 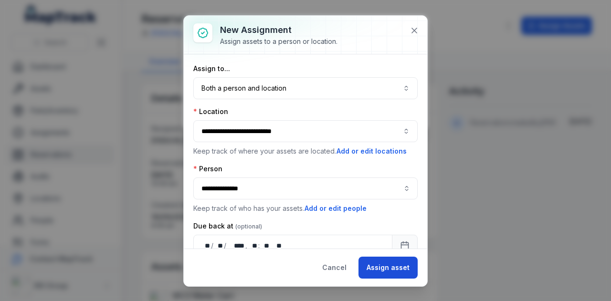 I want to click on p: Keep track of who has your assets., so click(x=305, y=209).